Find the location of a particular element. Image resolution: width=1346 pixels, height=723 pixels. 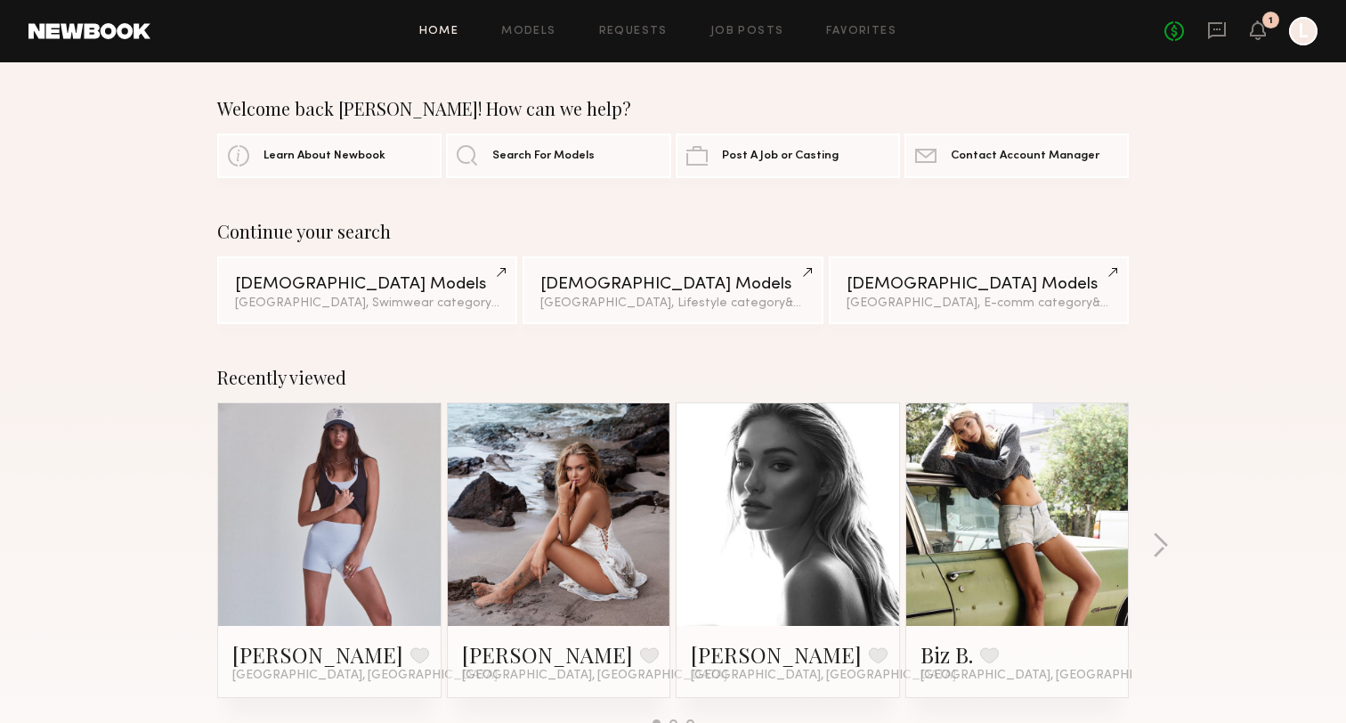

div: 1 is located at coordinates (1270, 20).